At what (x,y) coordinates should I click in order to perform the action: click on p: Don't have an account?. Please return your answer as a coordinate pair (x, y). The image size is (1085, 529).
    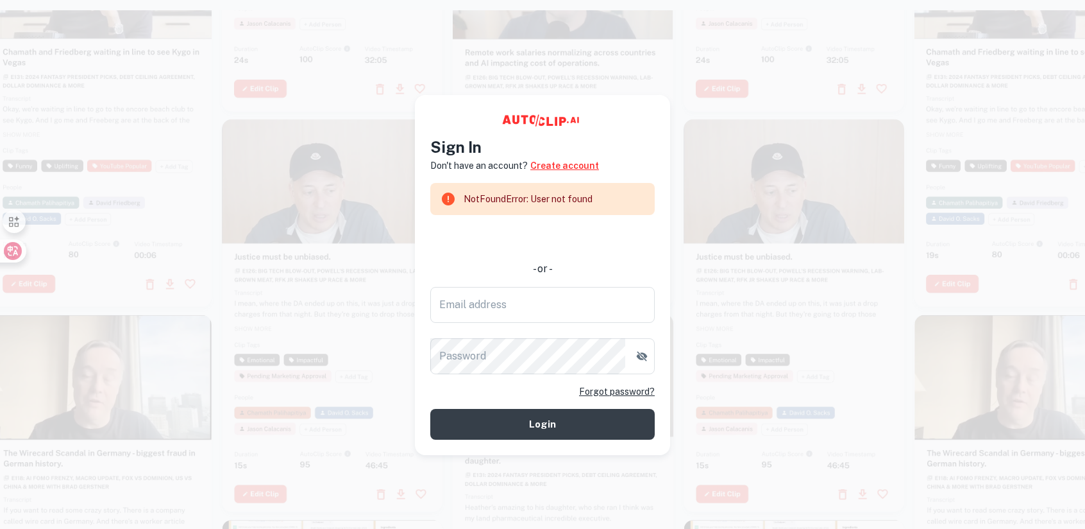
    Looking at the image, I should click on (479, 165).